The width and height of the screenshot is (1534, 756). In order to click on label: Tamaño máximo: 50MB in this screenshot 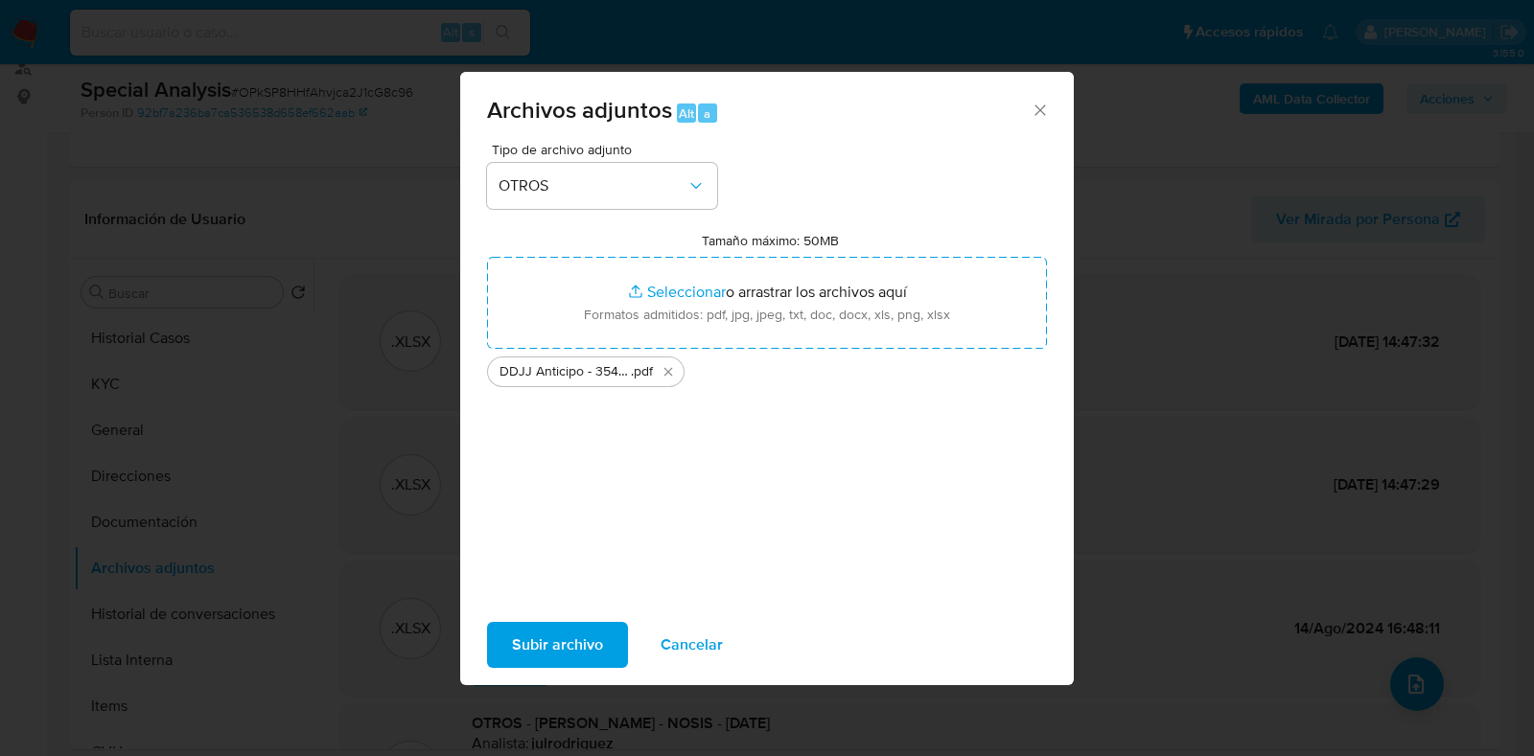, I will do `click(770, 241)`.